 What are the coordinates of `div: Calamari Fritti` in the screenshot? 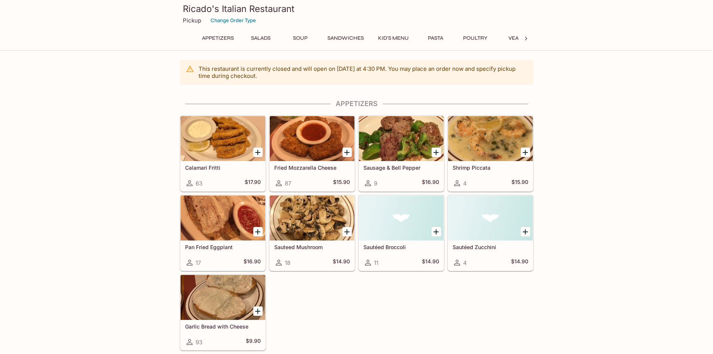 It's located at (223, 139).